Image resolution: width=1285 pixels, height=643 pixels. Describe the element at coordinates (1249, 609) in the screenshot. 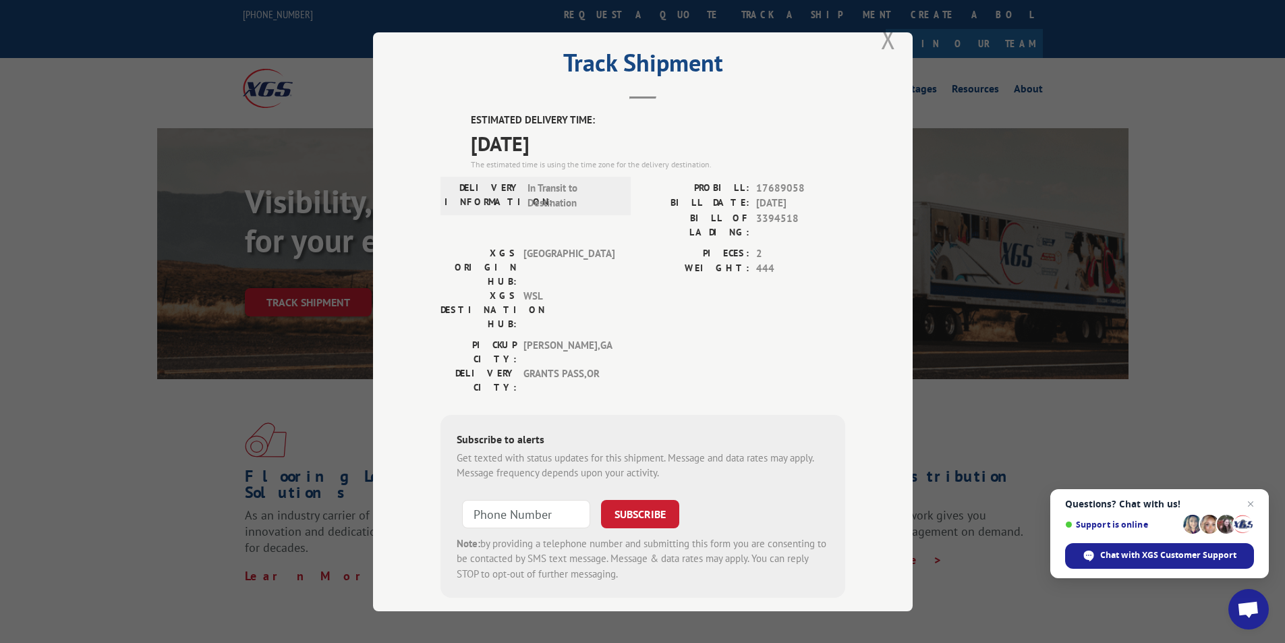

I see `div: Open chat` at that location.